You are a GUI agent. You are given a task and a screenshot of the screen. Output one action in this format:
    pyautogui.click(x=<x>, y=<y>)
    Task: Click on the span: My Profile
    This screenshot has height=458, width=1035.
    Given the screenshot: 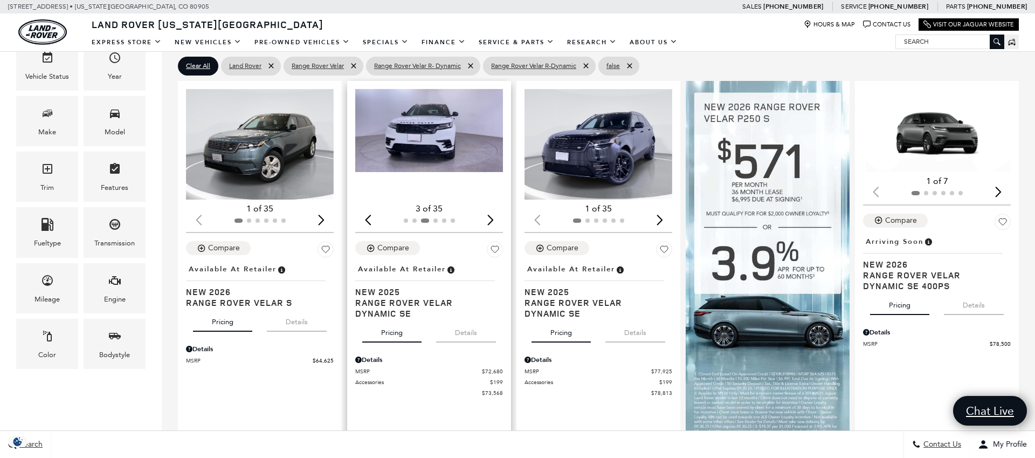 What is the action you would take?
    pyautogui.click(x=1008, y=444)
    